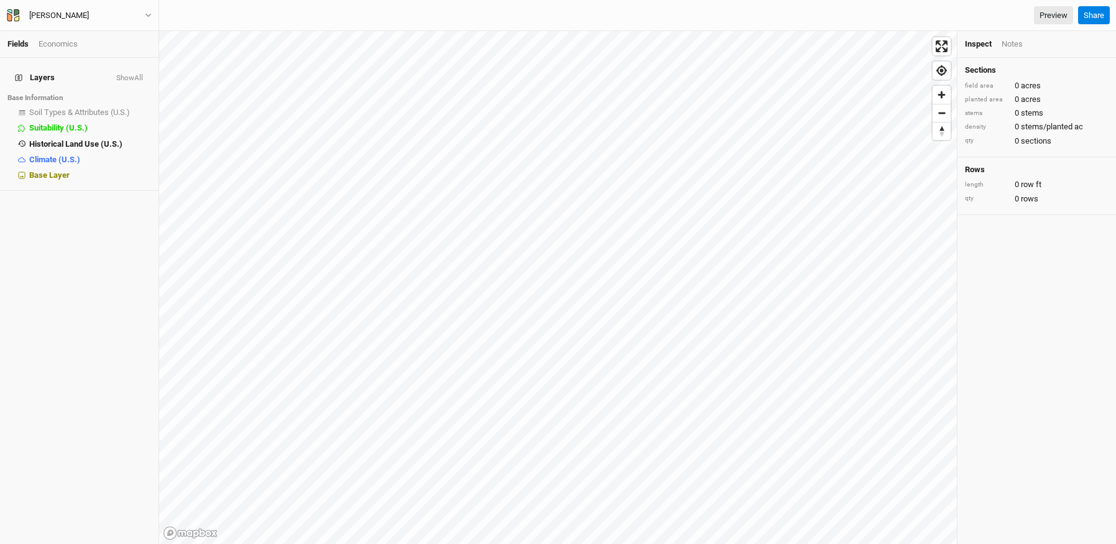 This screenshot has width=1116, height=544. What do you see at coordinates (987, 185) in the screenshot?
I see `div: length` at bounding box center [987, 185].